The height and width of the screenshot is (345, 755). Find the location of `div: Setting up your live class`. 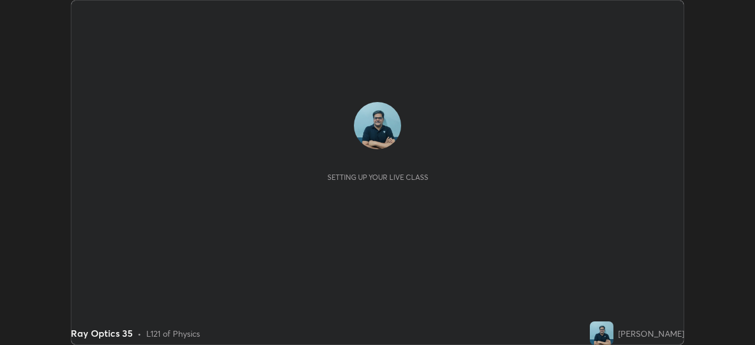

div: Setting up your live class is located at coordinates (378, 177).